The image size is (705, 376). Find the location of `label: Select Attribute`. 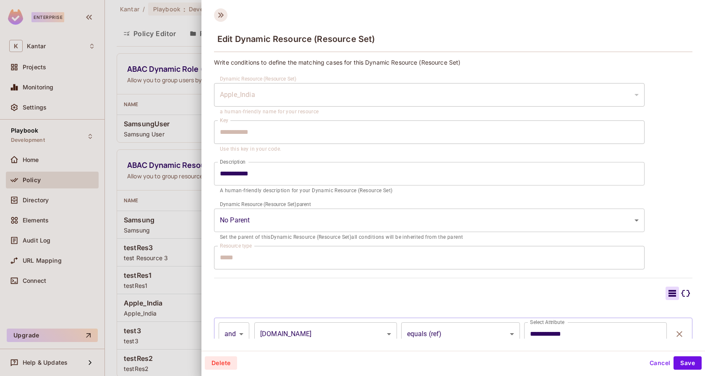

label: Select Attribute is located at coordinates (547, 322).